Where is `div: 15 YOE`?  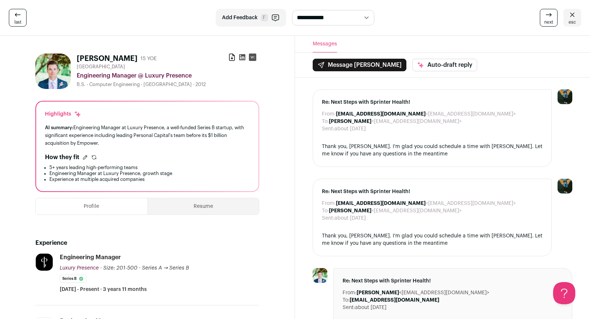
div: 15 YOE is located at coordinates (149, 59).